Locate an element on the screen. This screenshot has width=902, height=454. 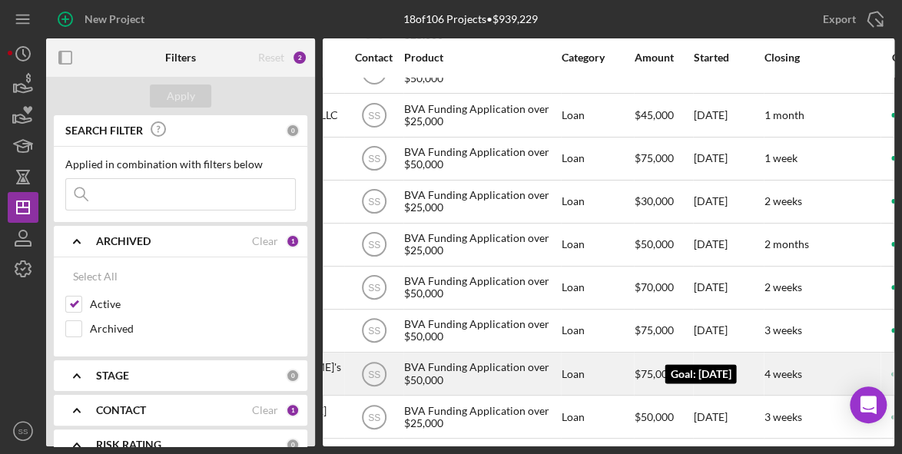
time: 4 weeks is located at coordinates (783, 373).